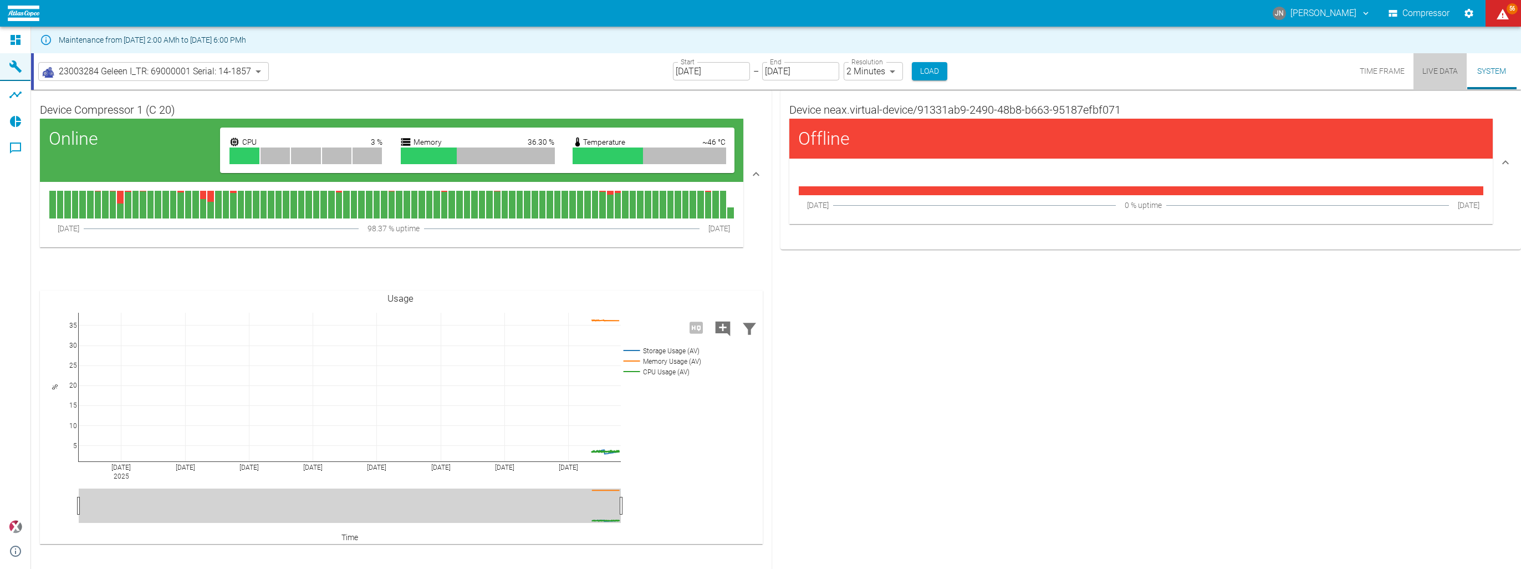 This screenshot has width=1521, height=569. Describe the element at coordinates (391, 110) in the screenshot. I see `h6: Device Compressor 1 (C 20)` at that location.